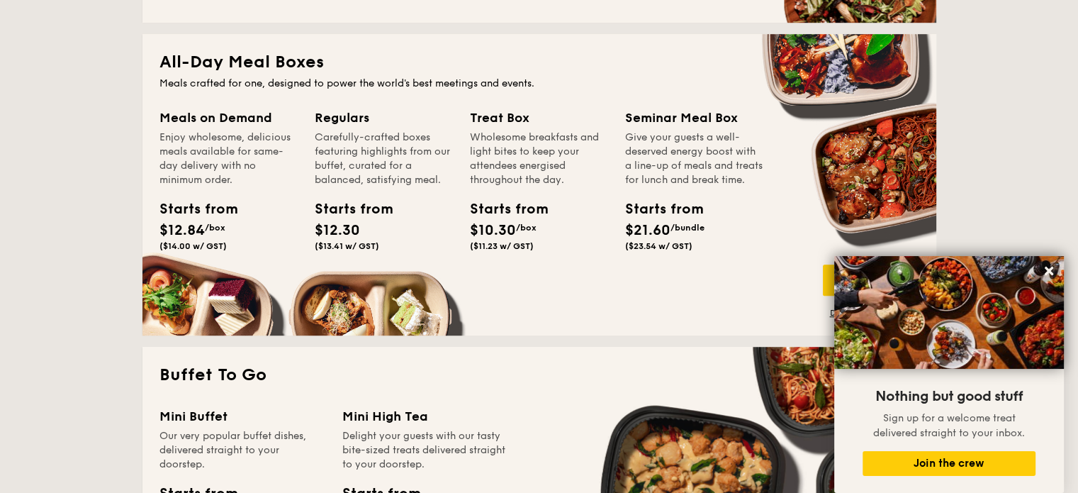 The image size is (1078, 493). What do you see at coordinates (383, 159) in the screenshot?
I see `div: Carefully-crafted boxes featuring highlights from our buffet, curated for a balanced, satisfying ...` at bounding box center [383, 159].